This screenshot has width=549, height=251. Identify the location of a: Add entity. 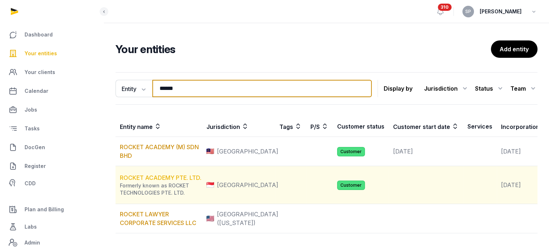
(514, 49).